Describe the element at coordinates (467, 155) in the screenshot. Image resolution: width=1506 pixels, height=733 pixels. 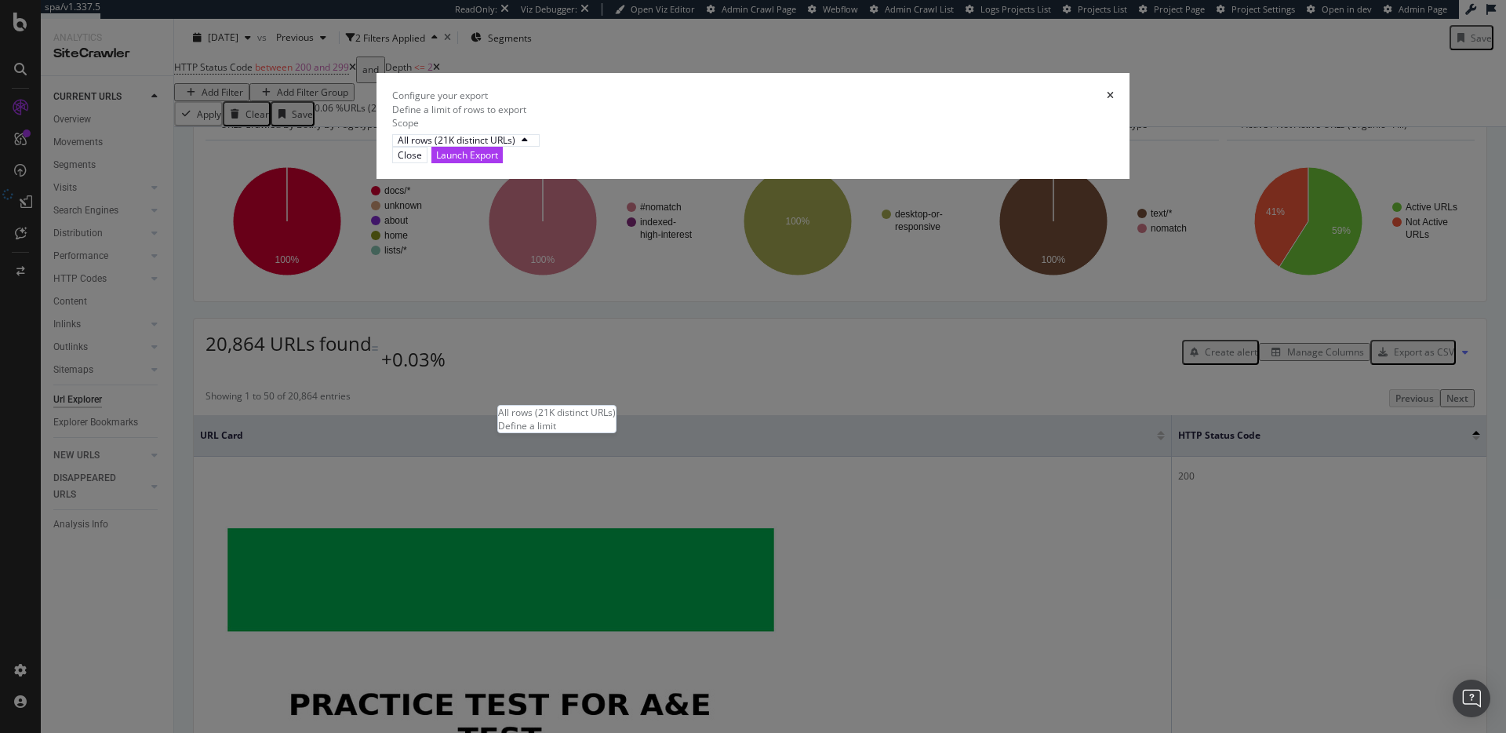
I see `div: Launch Export` at that location.